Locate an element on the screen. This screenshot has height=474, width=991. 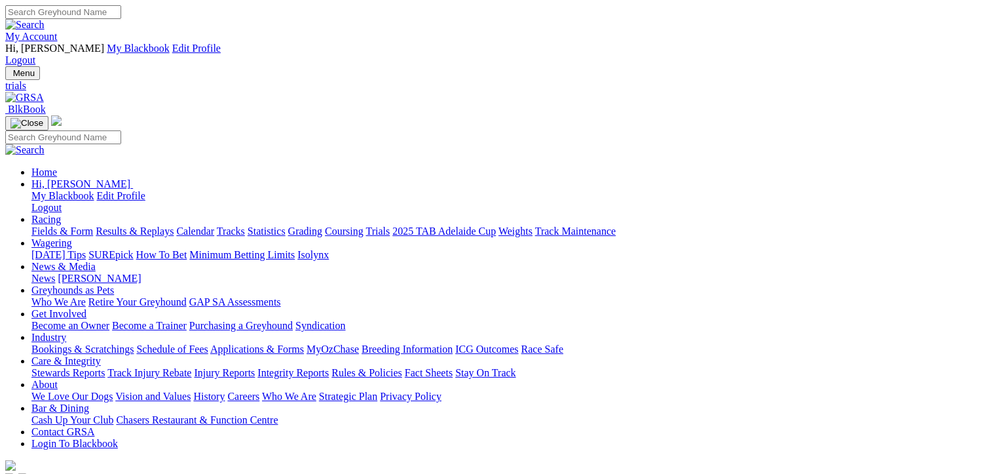
a: Careers is located at coordinates (243, 396).